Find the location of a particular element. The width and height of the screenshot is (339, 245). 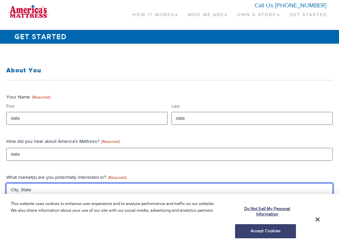

label: How did you hear about America's Mattress? is located at coordinates (169, 141).